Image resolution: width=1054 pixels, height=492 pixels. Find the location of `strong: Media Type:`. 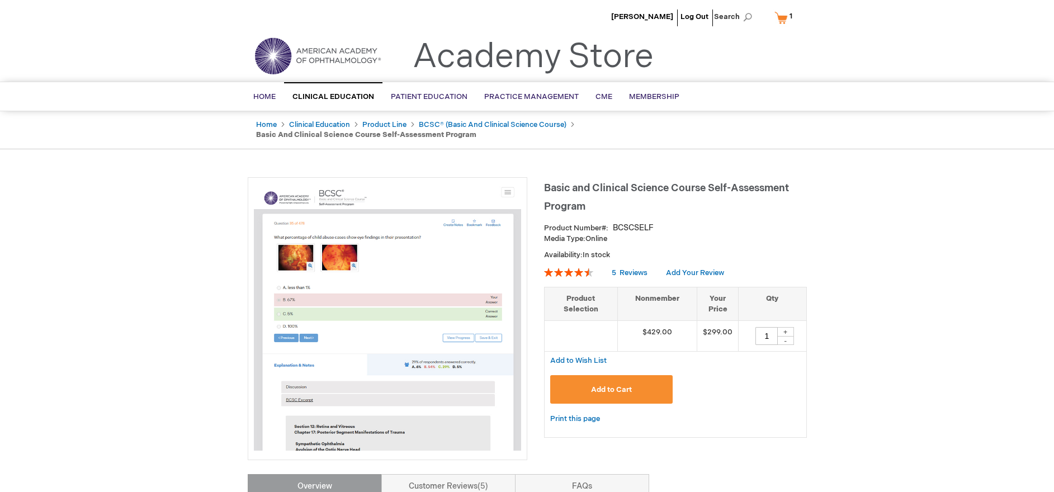

strong: Media Type: is located at coordinates (565, 239).